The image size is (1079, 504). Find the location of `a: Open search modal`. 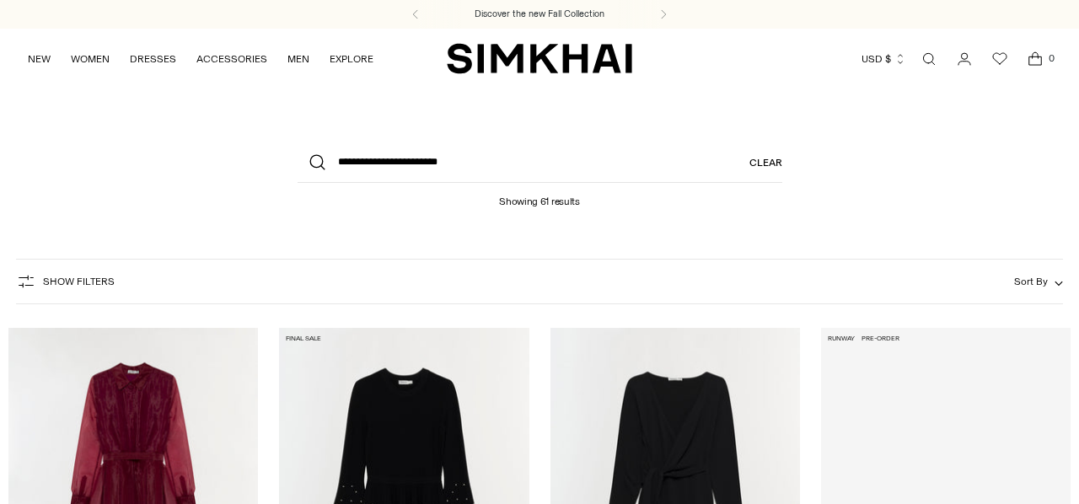

a: Open search modal is located at coordinates (929, 59).